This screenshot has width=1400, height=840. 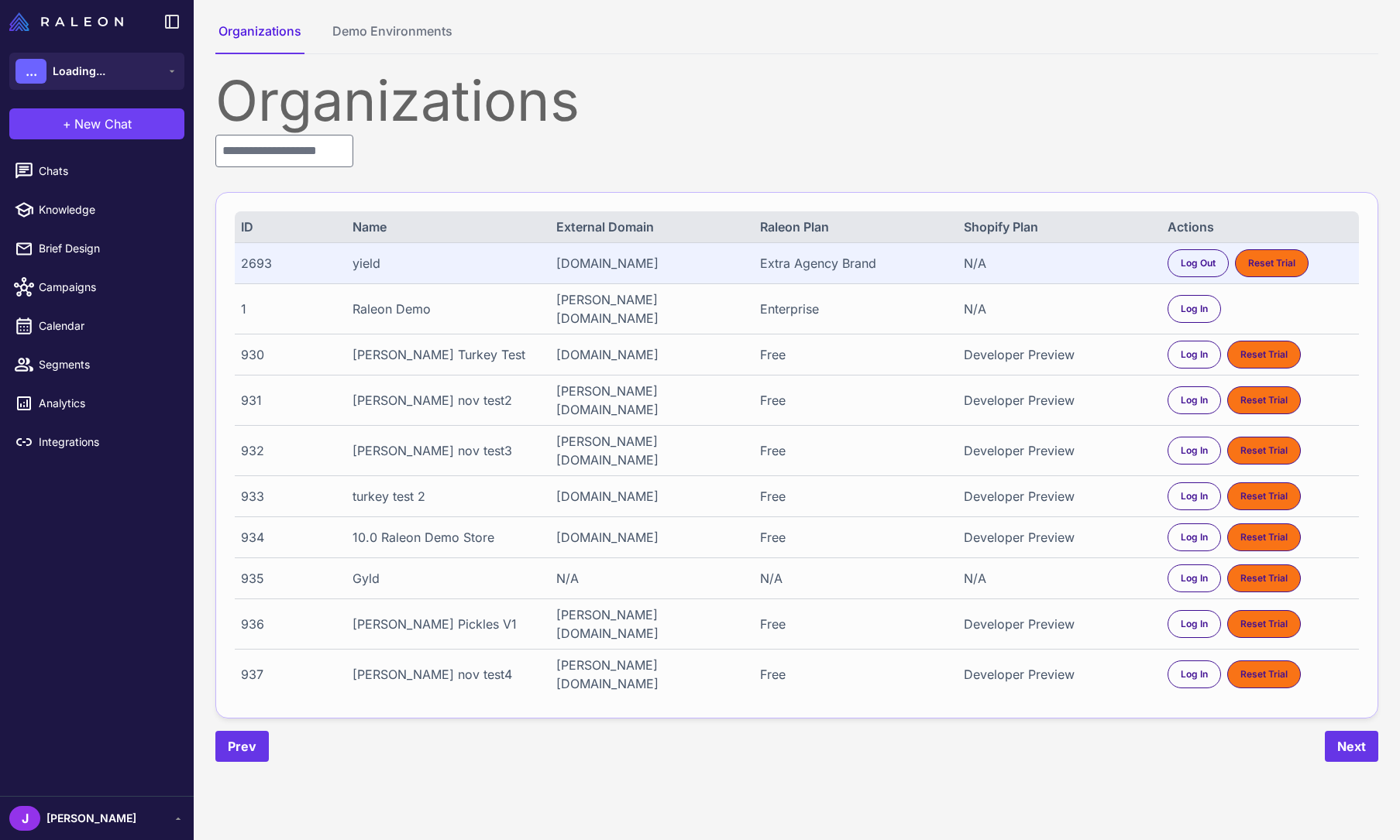 What do you see at coordinates (1259, 226) in the screenshot?
I see `div: Actions` at bounding box center [1259, 226].